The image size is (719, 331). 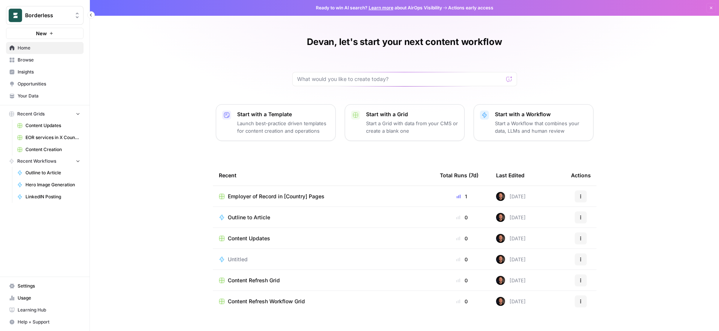 I want to click on a: Insights, so click(x=45, y=72).